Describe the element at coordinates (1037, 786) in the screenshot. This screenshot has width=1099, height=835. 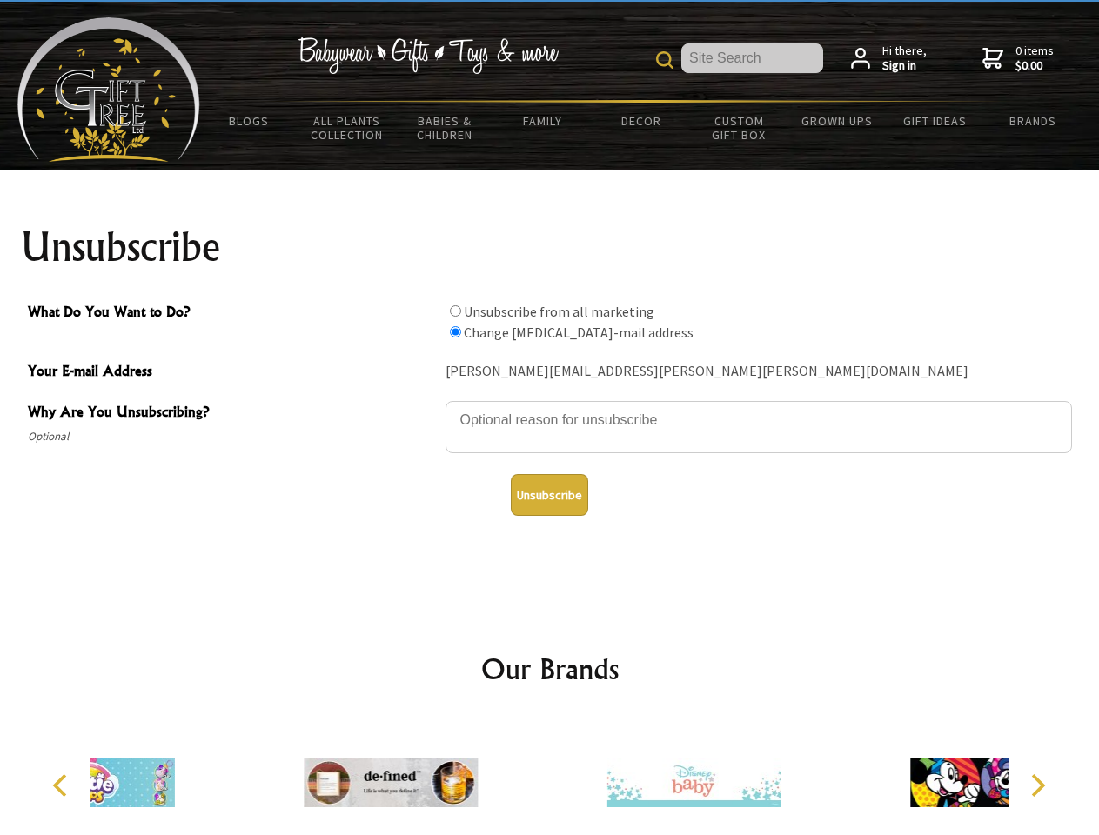
I see `button: Next` at that location.